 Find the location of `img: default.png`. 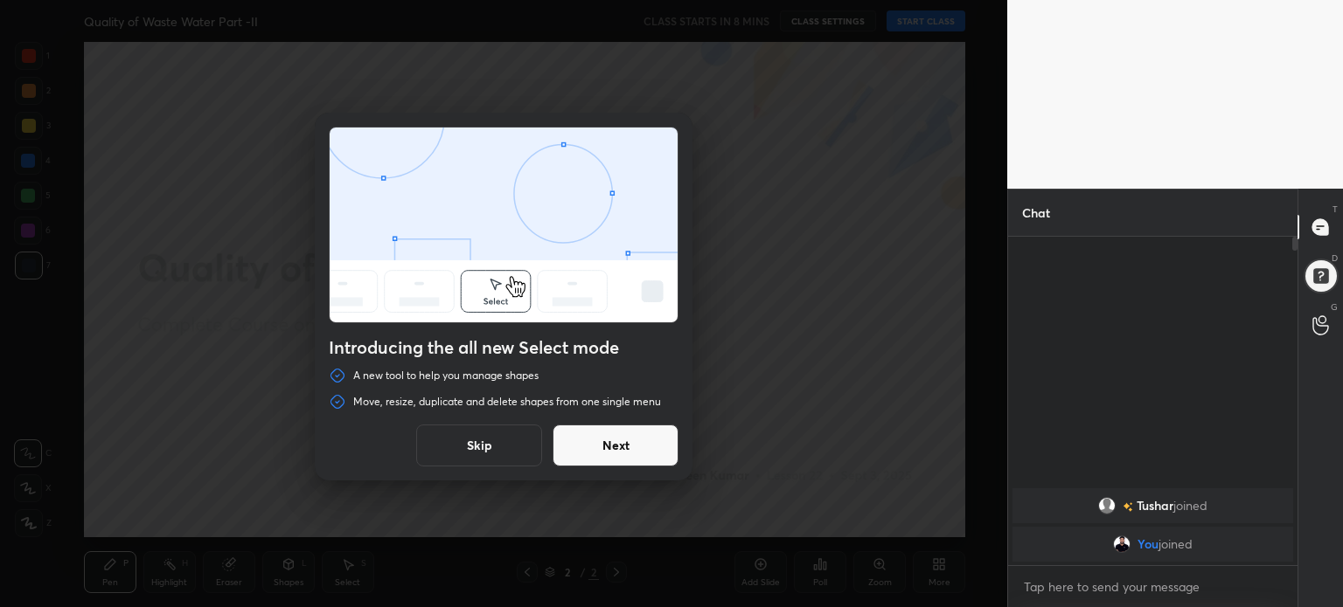

img: default.png is located at coordinates (1107, 506).